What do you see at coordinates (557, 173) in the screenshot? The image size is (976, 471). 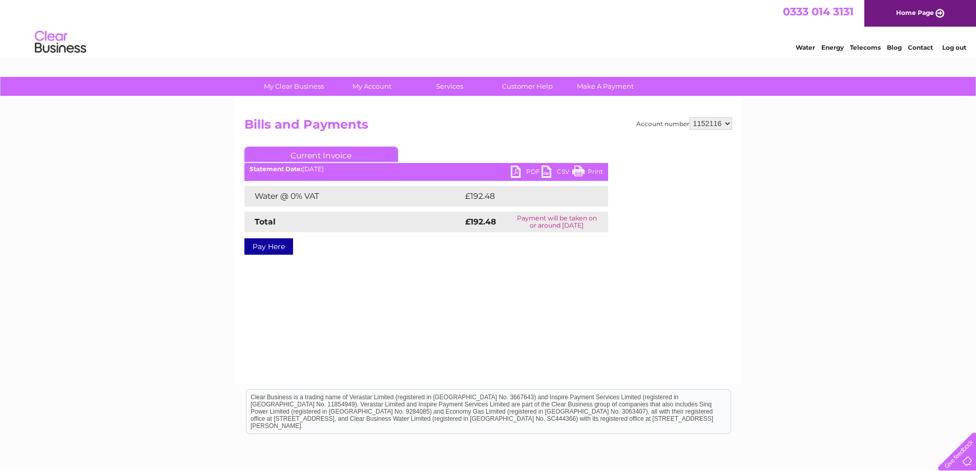 I see `a: CSV` at bounding box center [557, 173].